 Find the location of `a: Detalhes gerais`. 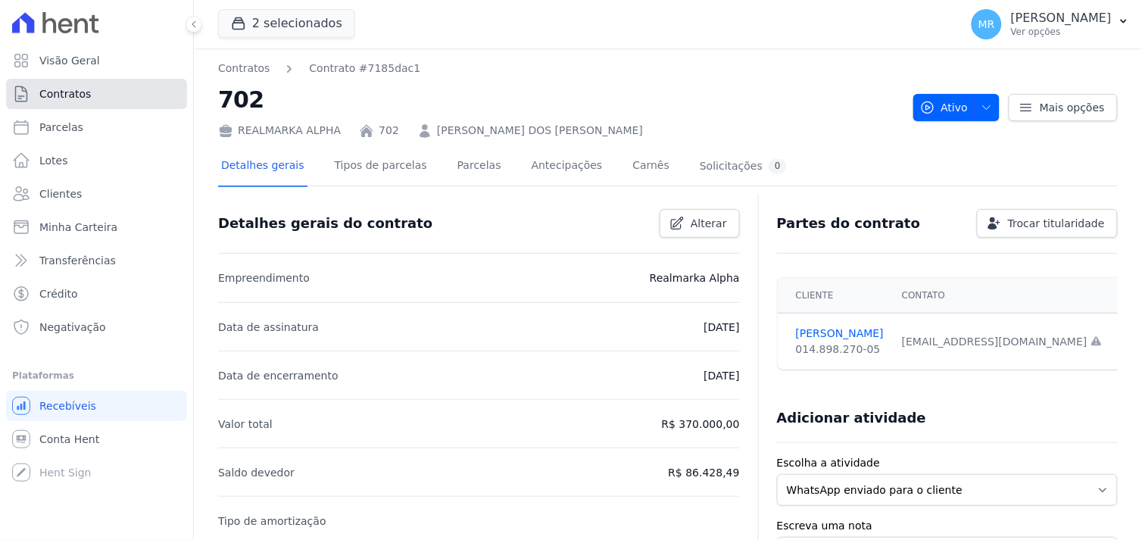

a: Detalhes gerais is located at coordinates (263, 167).